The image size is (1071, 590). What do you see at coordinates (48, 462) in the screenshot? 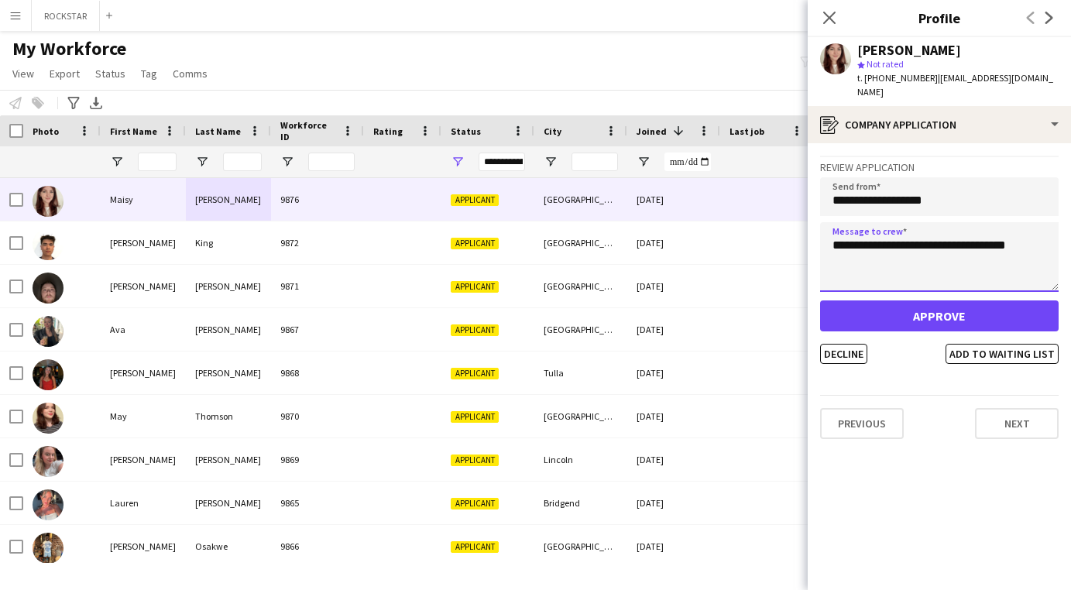
I see `img: Ruth Weaver` at bounding box center [48, 462].